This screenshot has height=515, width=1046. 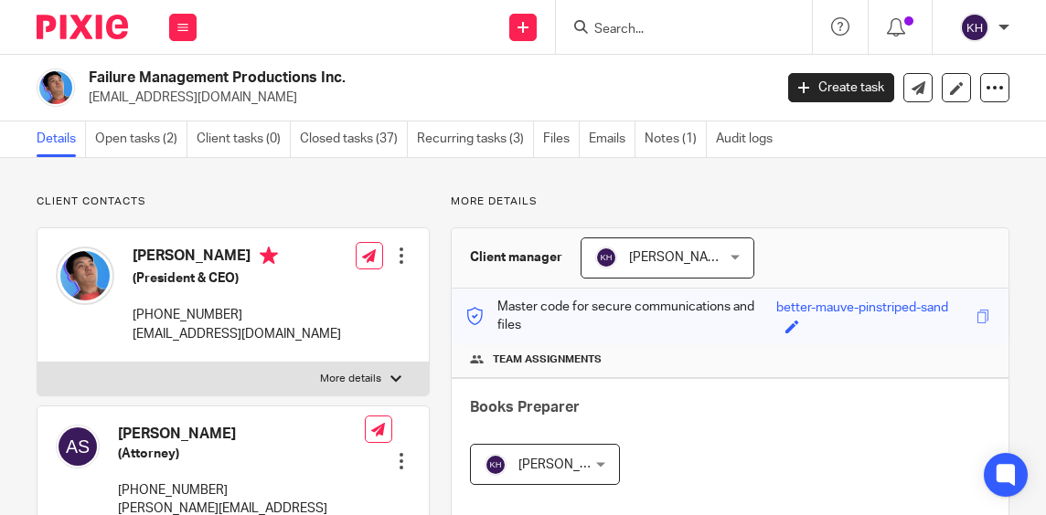 I want to click on p: Client contacts, so click(x=233, y=202).